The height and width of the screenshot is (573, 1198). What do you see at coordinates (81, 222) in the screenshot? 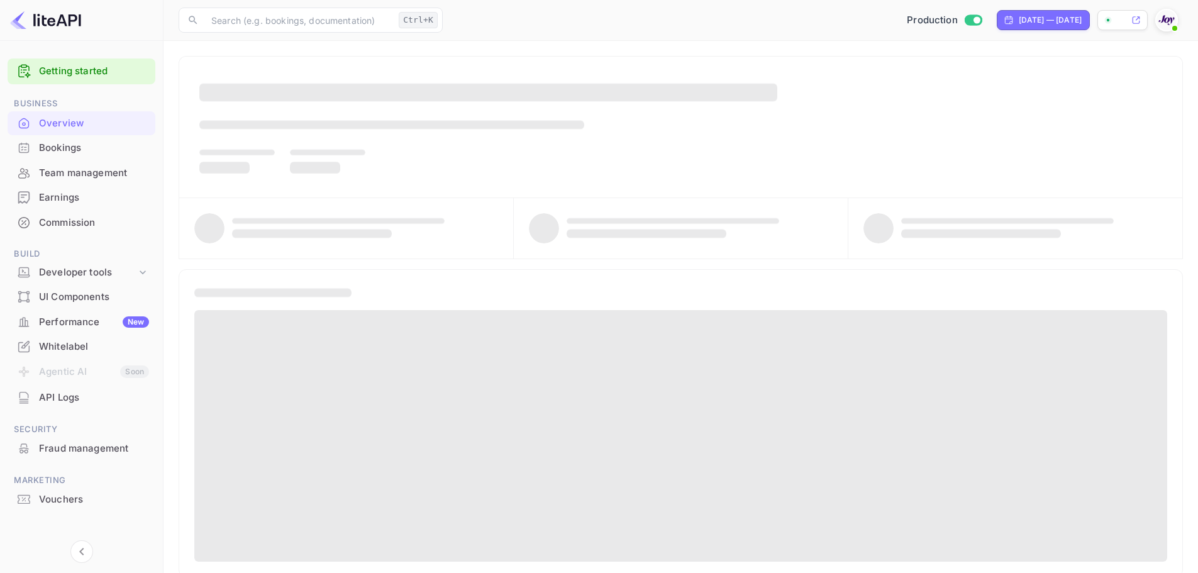
I see `a: Commission` at bounding box center [81, 222].